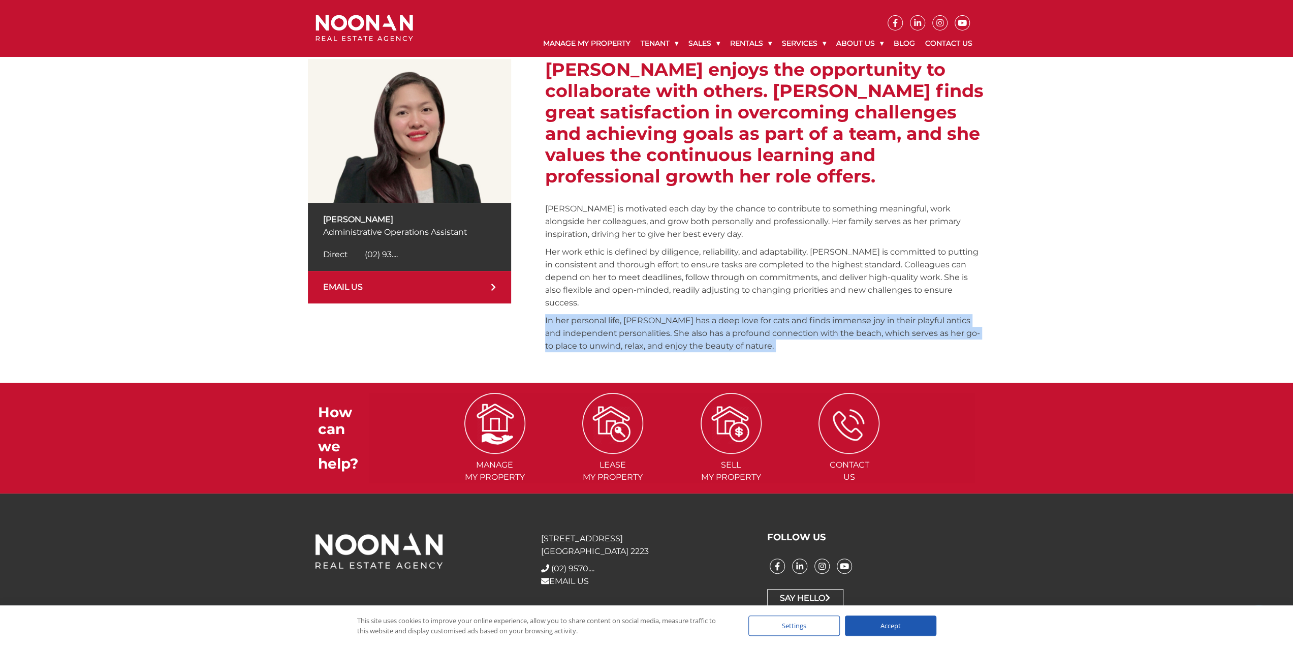 Image resolution: width=1293 pixels, height=646 pixels. What do you see at coordinates (805, 598) in the screenshot?
I see `a: Say Hello` at bounding box center [805, 598].